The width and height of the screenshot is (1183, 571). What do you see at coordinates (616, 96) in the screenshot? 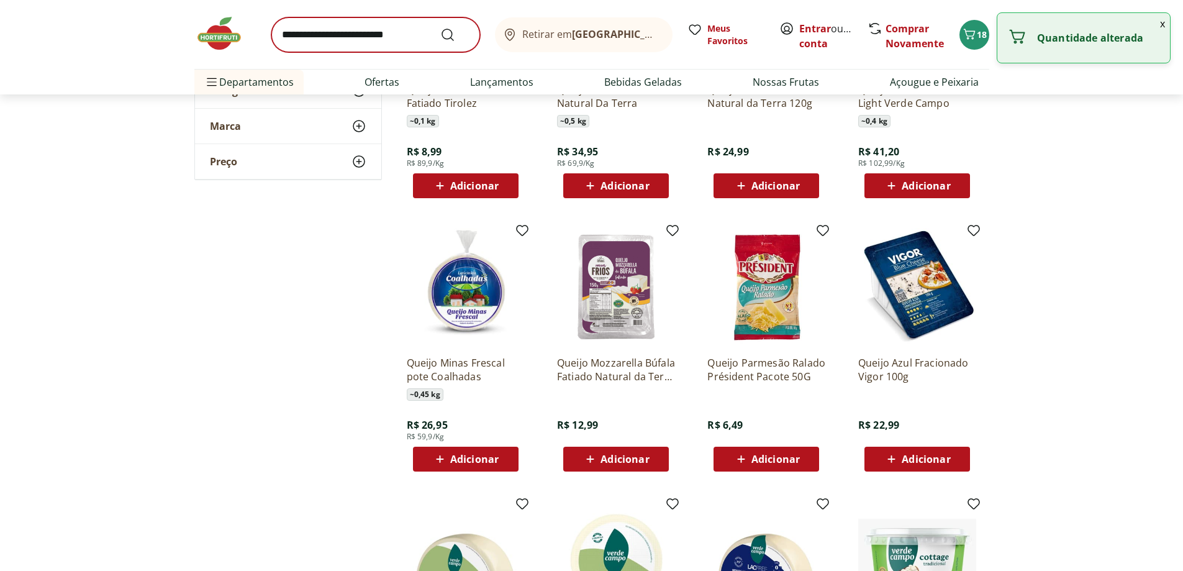
I see `a: Queijo Minas Padrão Natural Da Terra` at bounding box center [616, 96].